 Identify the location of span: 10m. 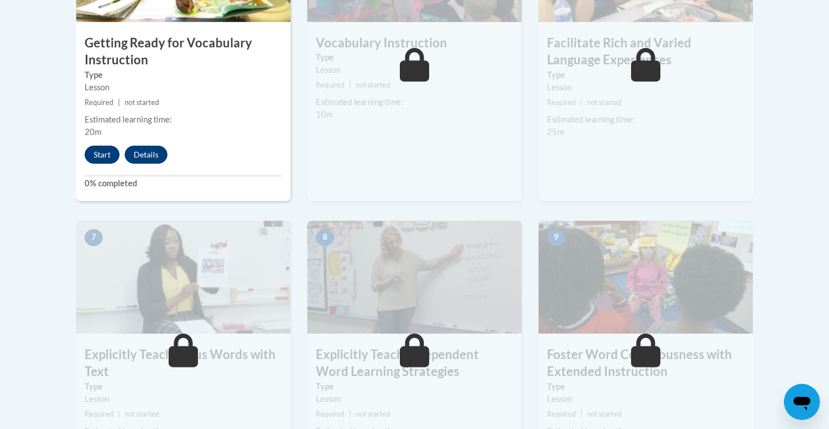
(324, 114).